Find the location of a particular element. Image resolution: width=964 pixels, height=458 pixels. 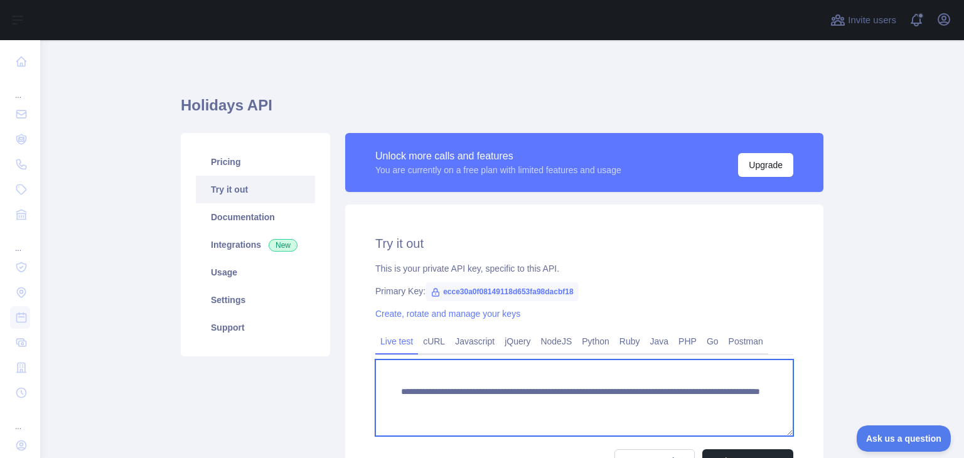

span: ecce30a0f08149118d653fa98dacbf18 is located at coordinates (502, 292).